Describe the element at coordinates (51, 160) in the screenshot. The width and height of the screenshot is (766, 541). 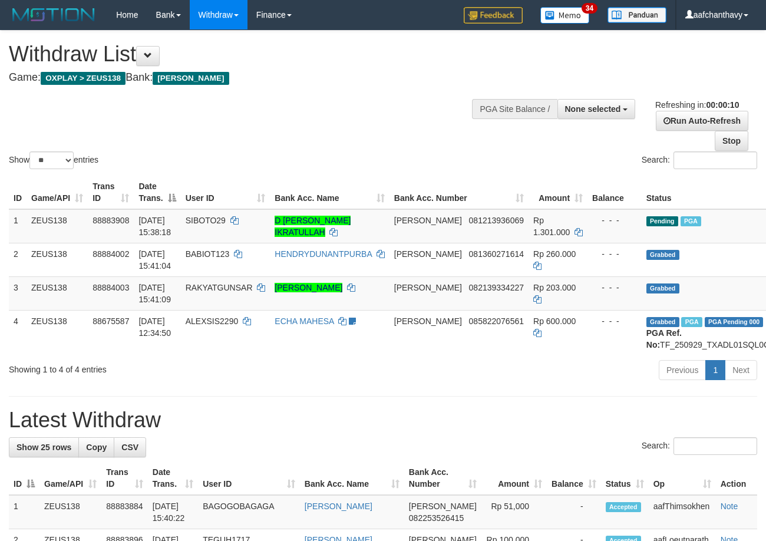
I see `select: Showentries` at that location.